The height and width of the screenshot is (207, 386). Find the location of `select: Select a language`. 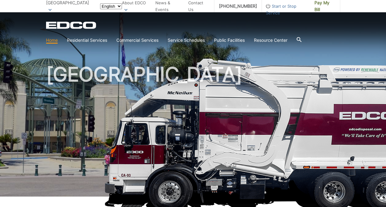

select: Select a language is located at coordinates (111, 6).